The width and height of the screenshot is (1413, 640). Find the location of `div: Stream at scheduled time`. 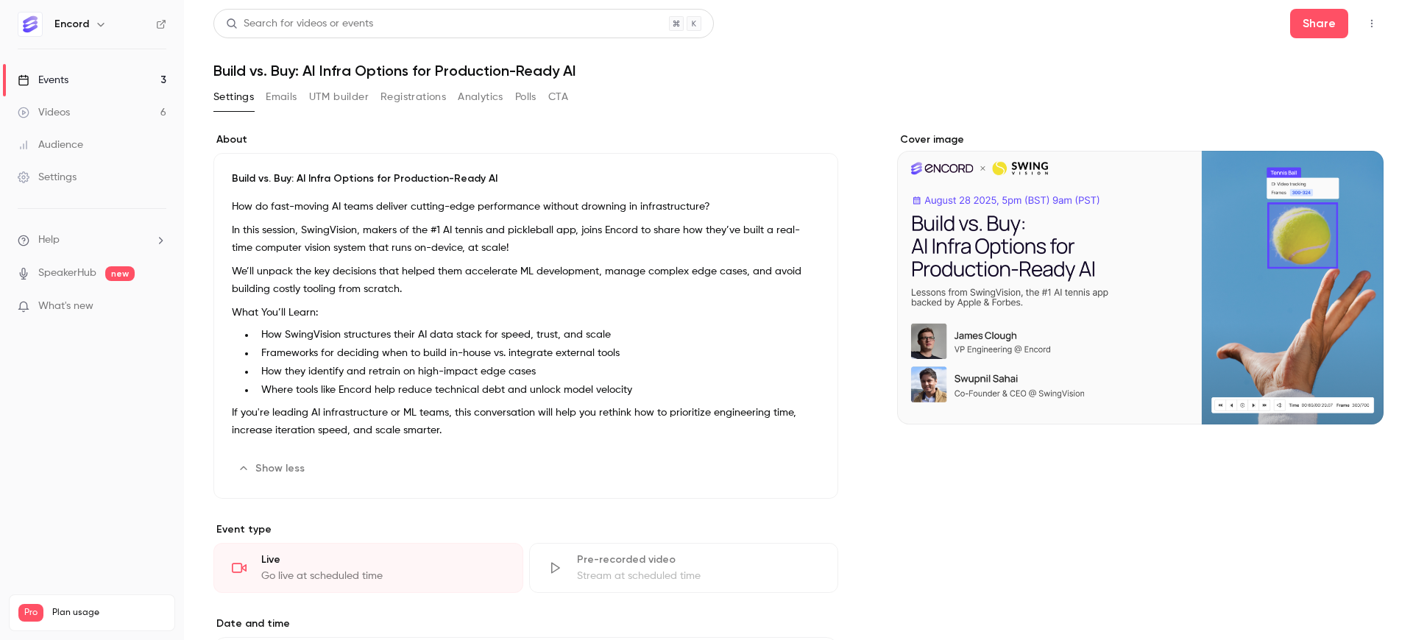

div: Stream at scheduled time is located at coordinates (698, 576).